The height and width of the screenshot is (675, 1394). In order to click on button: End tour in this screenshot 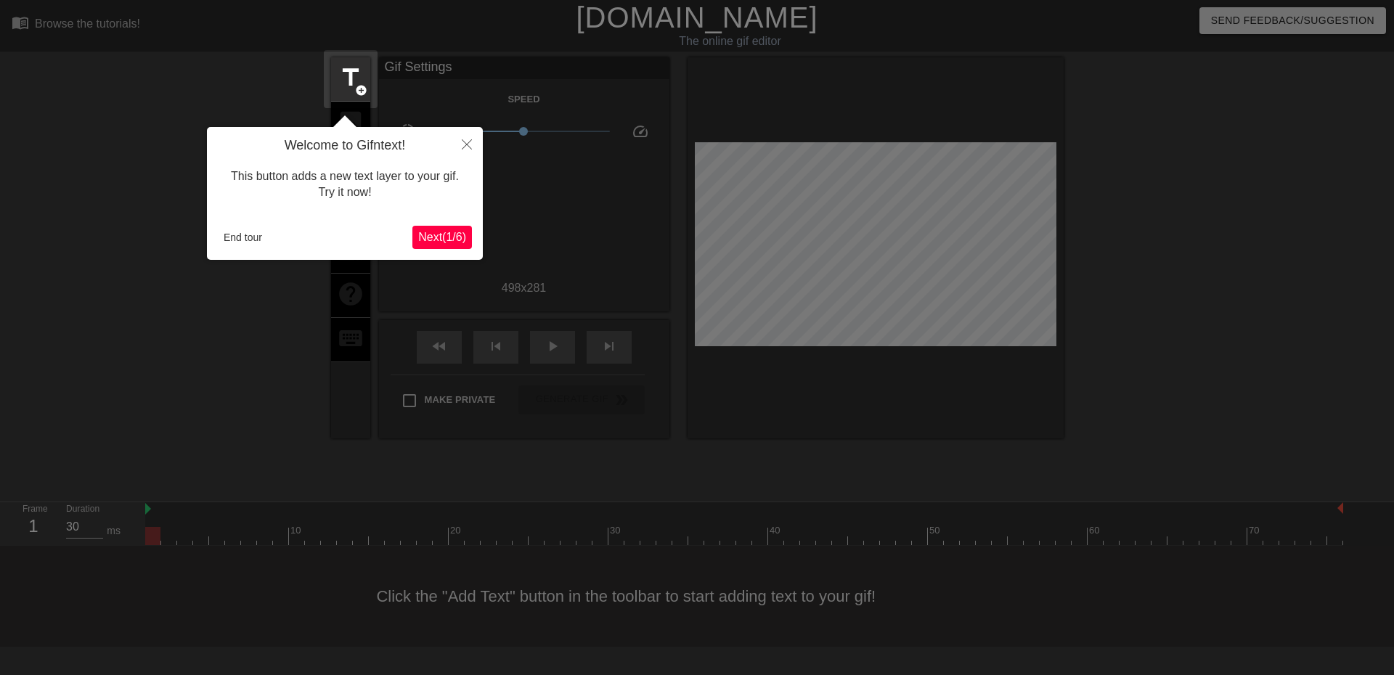, I will do `click(242, 237)`.